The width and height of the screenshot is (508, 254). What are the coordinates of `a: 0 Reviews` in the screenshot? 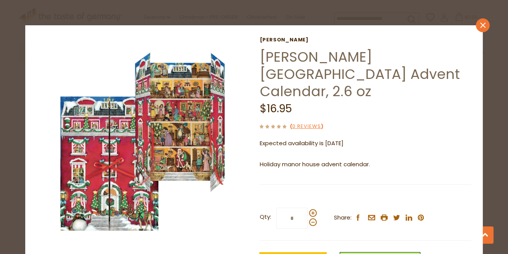 It's located at (307, 126).